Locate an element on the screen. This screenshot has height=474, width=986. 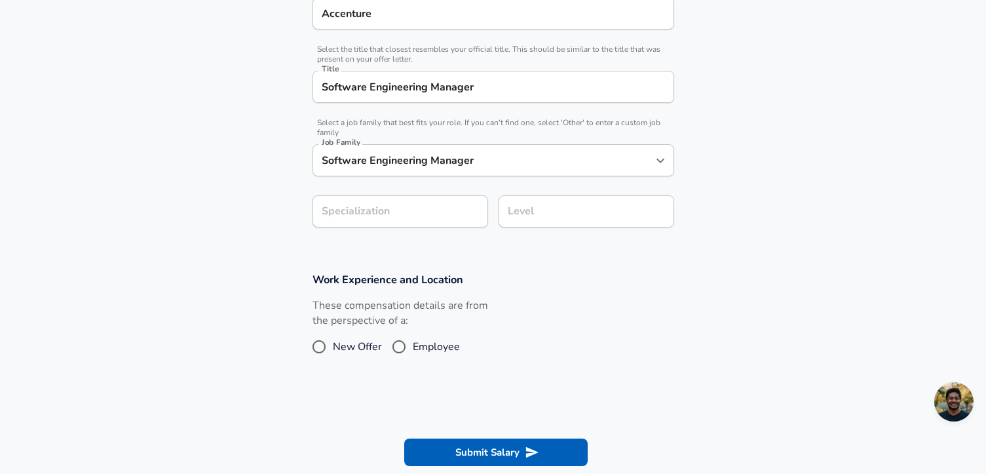
input: L3 is located at coordinates (587, 211).